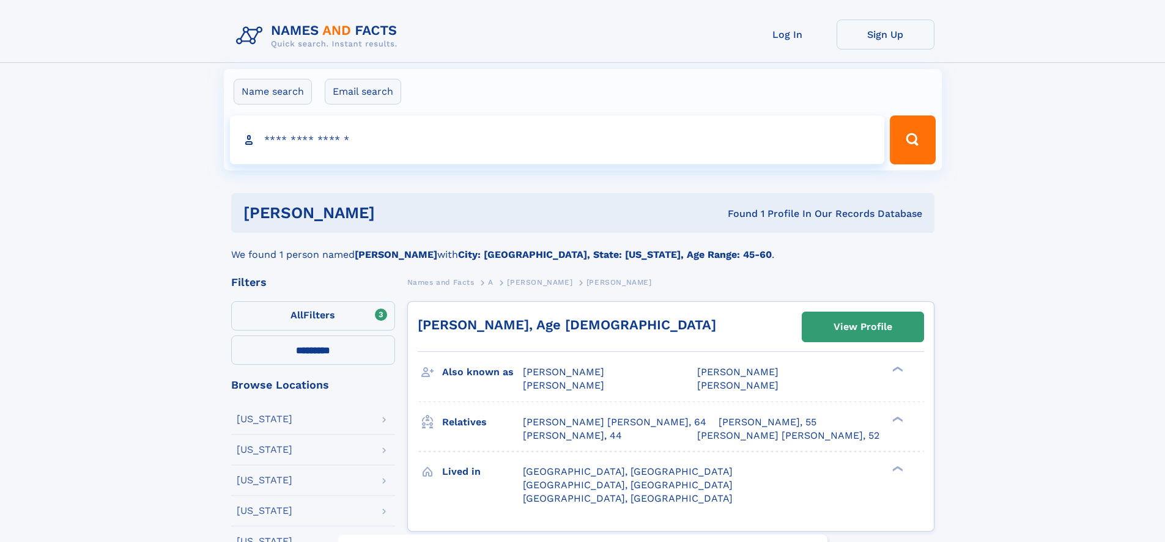  What do you see at coordinates (441, 282) in the screenshot?
I see `a: Names and Facts` at bounding box center [441, 282].